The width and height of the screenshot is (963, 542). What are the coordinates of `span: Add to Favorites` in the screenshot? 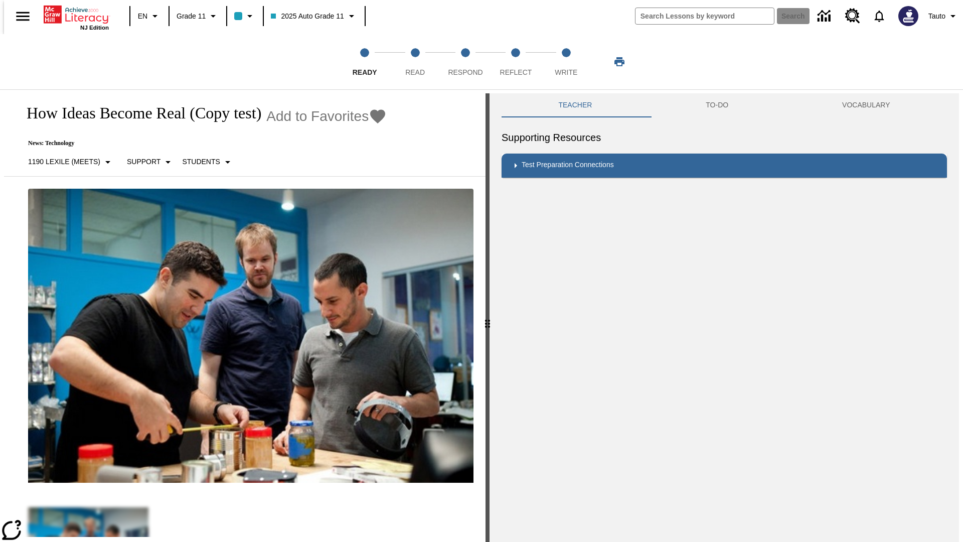 It's located at (317, 116).